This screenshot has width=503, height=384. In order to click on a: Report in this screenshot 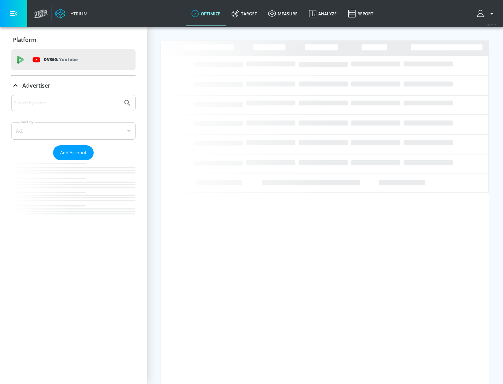, I will do `click(361, 14)`.